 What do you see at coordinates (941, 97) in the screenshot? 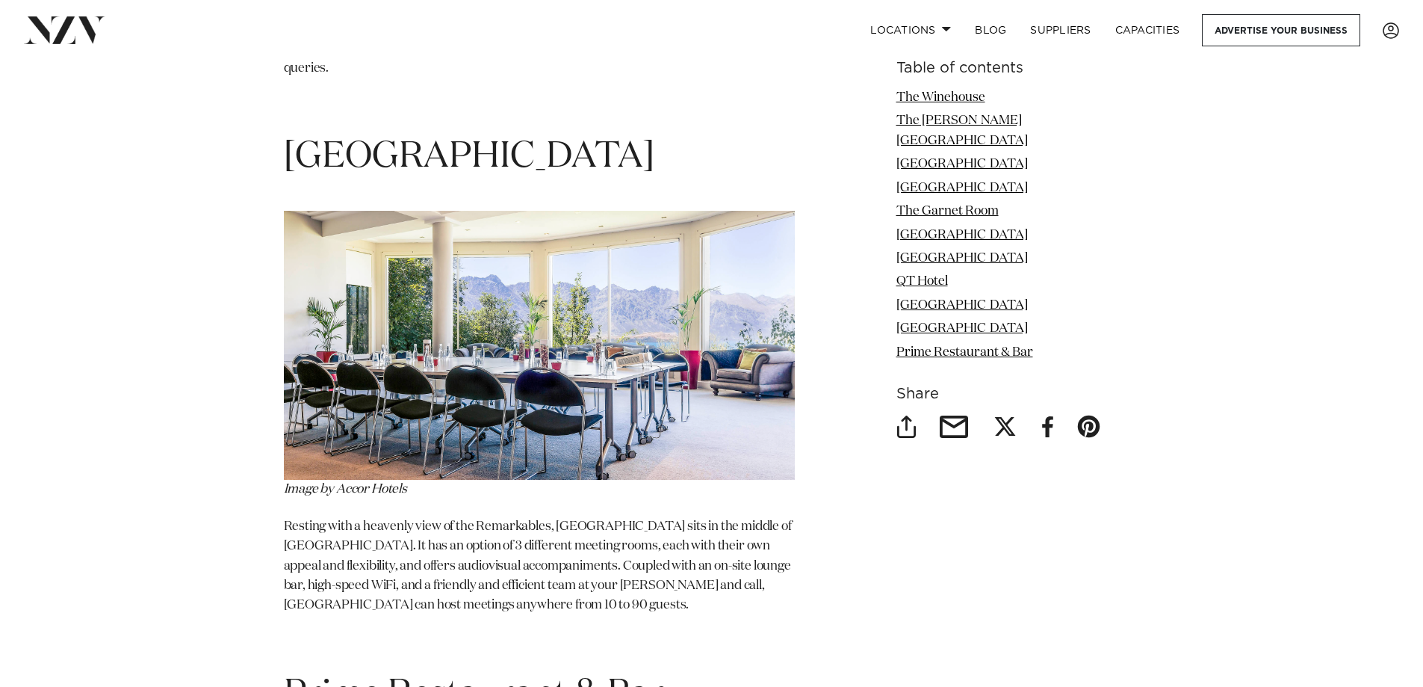
I see `a: The Winehouse` at bounding box center [941, 97].